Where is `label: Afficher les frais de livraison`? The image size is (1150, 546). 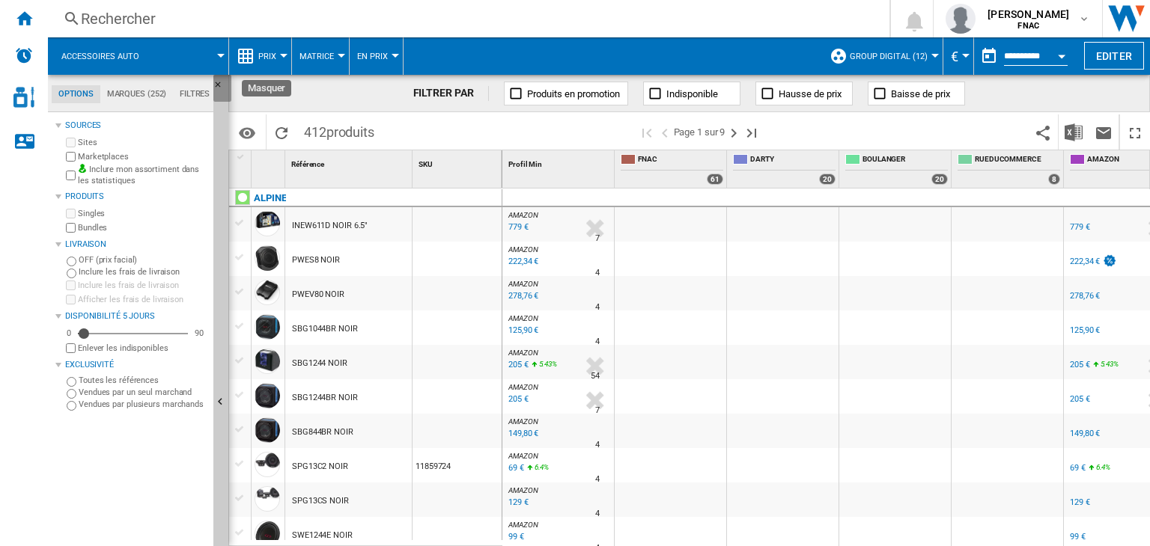 label: Afficher les frais de livraison is located at coordinates (142, 299).